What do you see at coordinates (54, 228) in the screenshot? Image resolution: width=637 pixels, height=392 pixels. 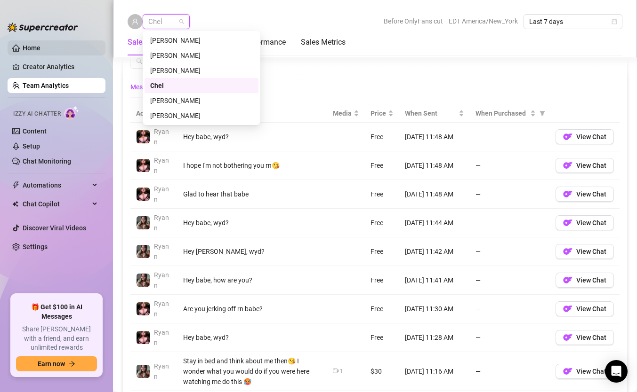 I see `a: Discover Viral Videos` at bounding box center [54, 228].